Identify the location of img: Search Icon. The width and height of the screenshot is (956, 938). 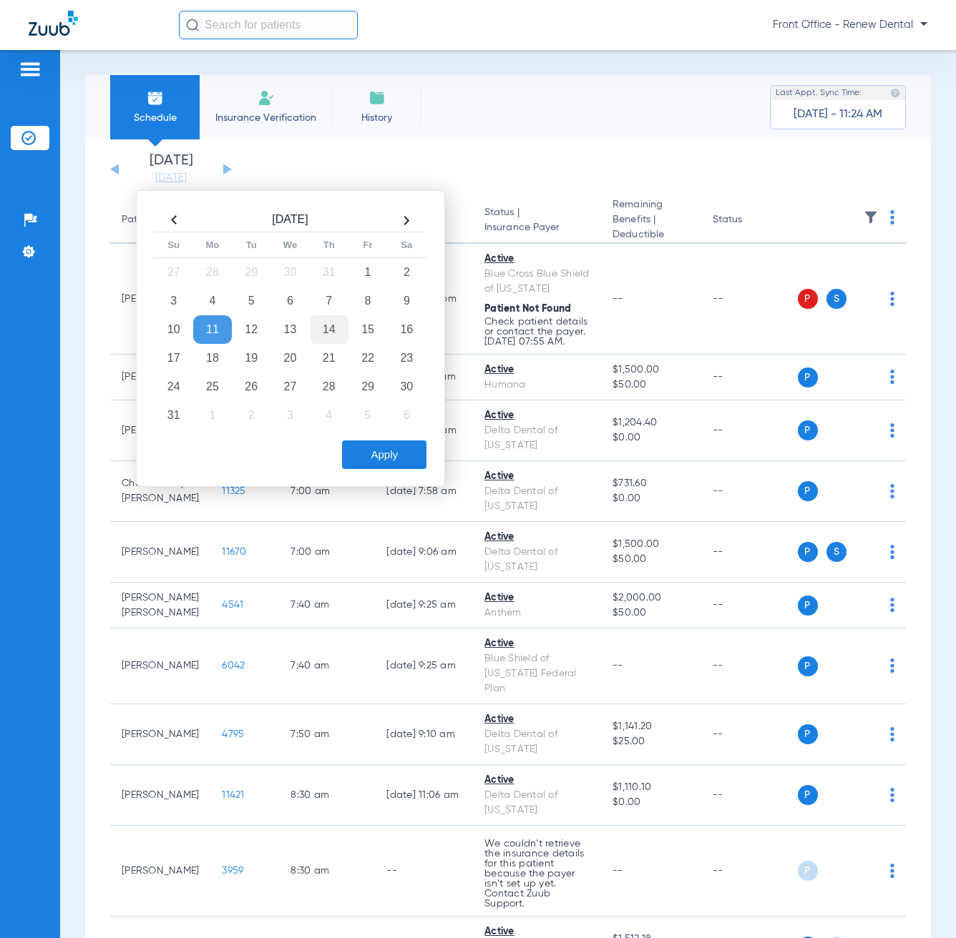
(192, 25).